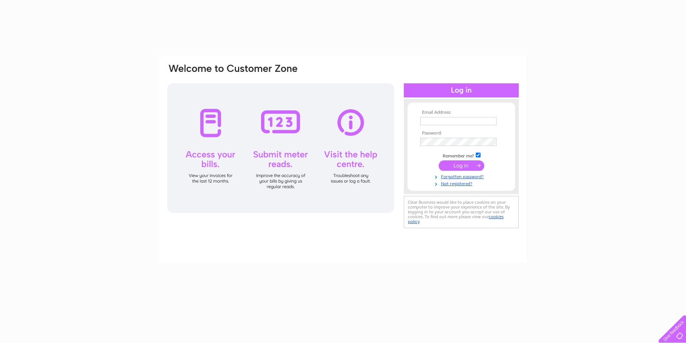  I want to click on th: Email Address:, so click(461, 113).